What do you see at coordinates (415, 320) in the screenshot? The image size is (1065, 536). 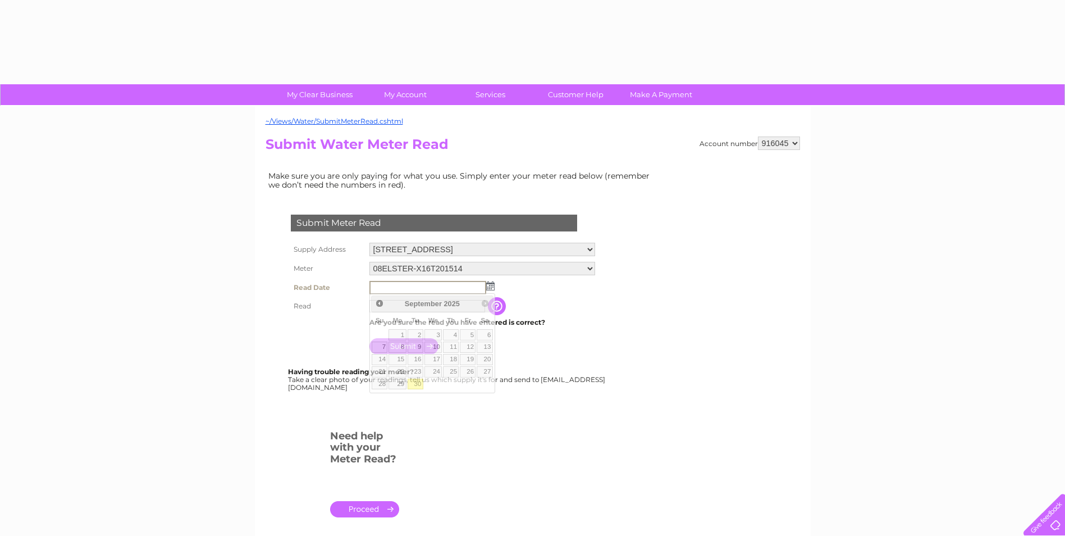 I see `span: Tuesday` at bounding box center [415, 320].